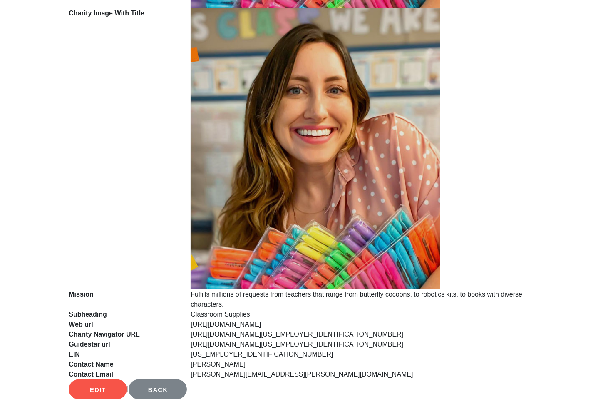  Describe the element at coordinates (123, 344) in the screenshot. I see `dt: Guidestar url` at that location.